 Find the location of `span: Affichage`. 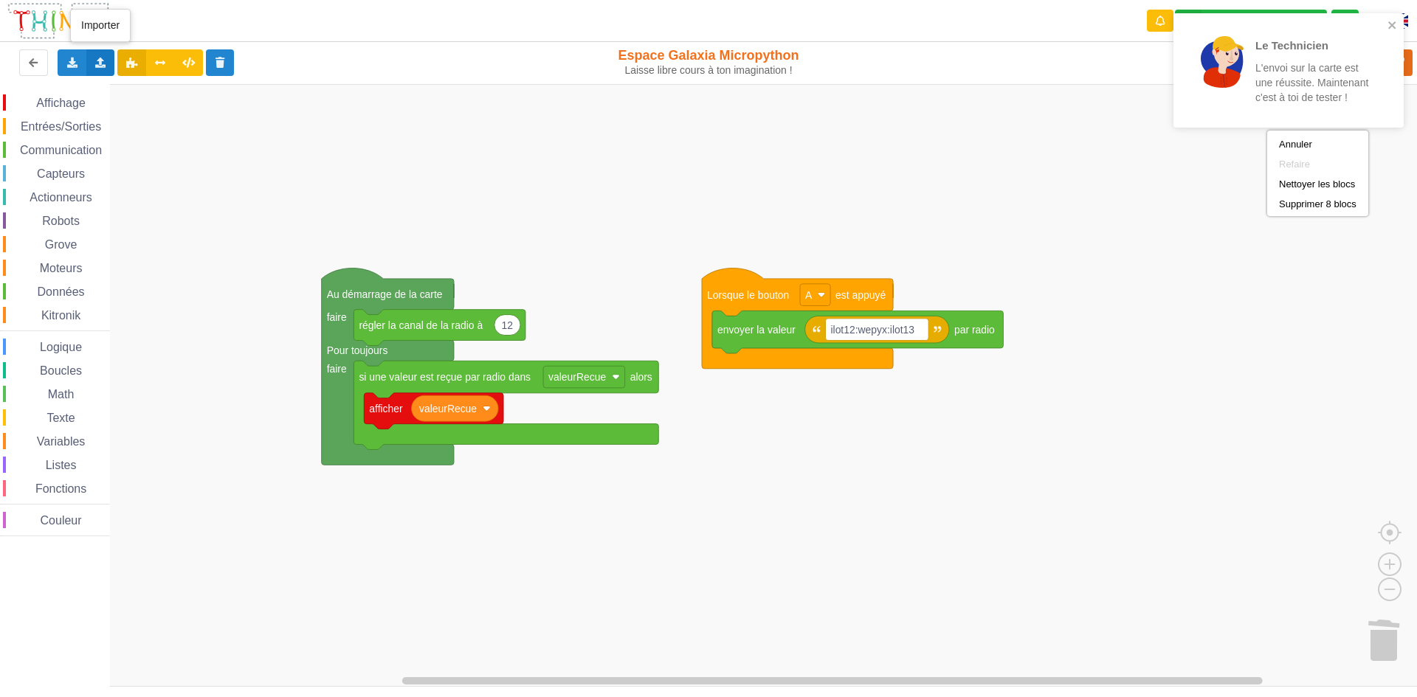

span: Affichage is located at coordinates (61, 103).